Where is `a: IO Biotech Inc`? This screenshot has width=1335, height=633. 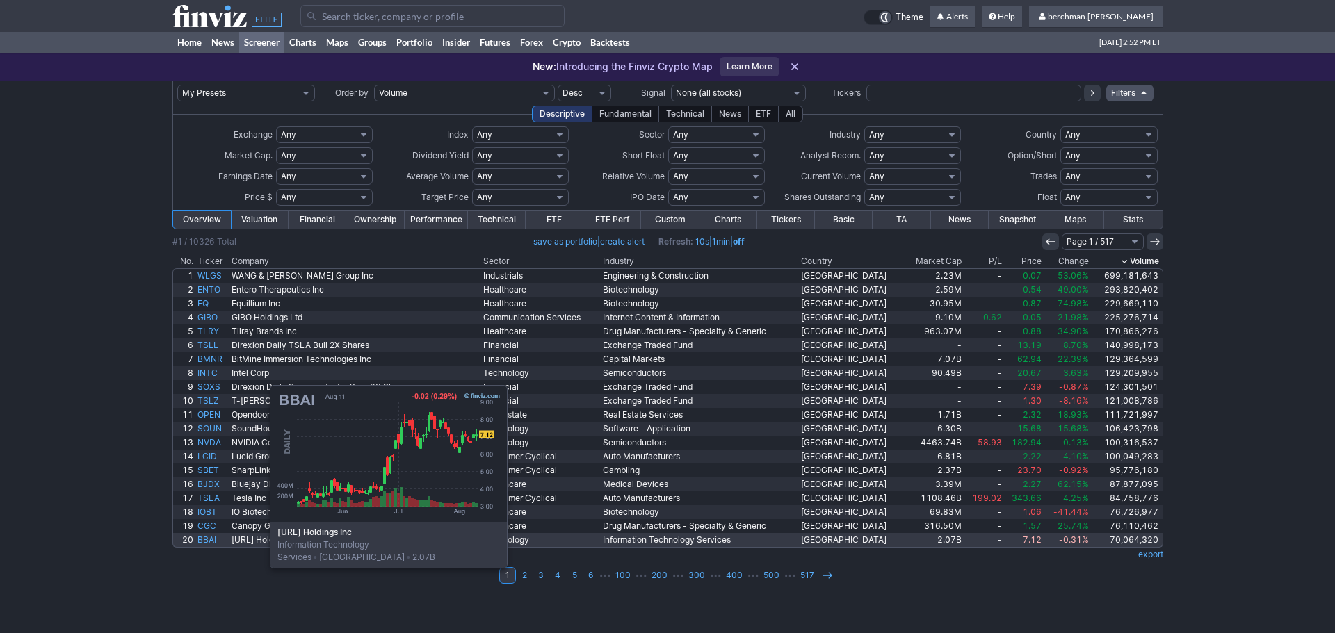
a: IO Biotech Inc is located at coordinates (355, 512).